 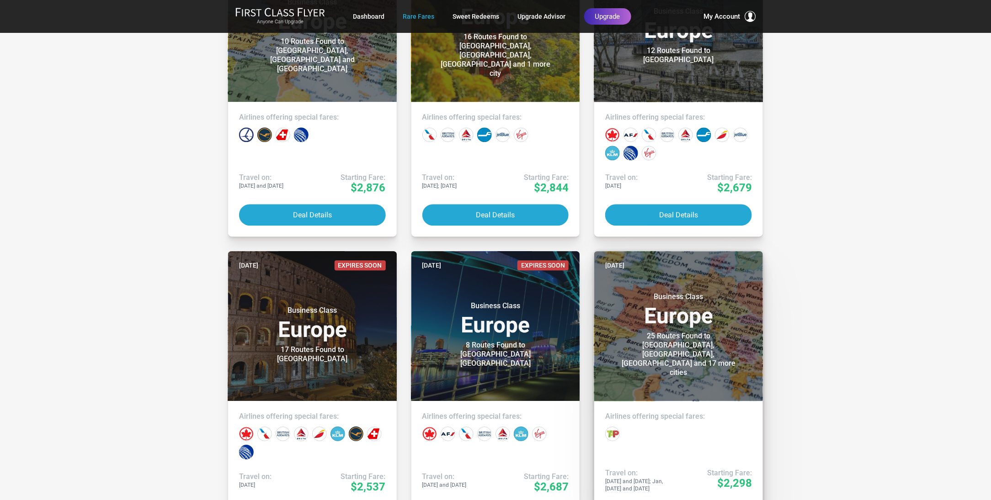 What do you see at coordinates (722, 16) in the screenshot?
I see `span: My Account` at bounding box center [722, 16].